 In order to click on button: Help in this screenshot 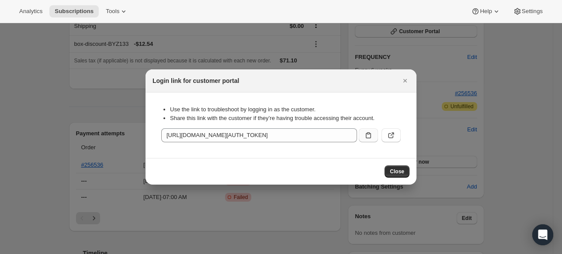, I will do `click(485, 11)`.